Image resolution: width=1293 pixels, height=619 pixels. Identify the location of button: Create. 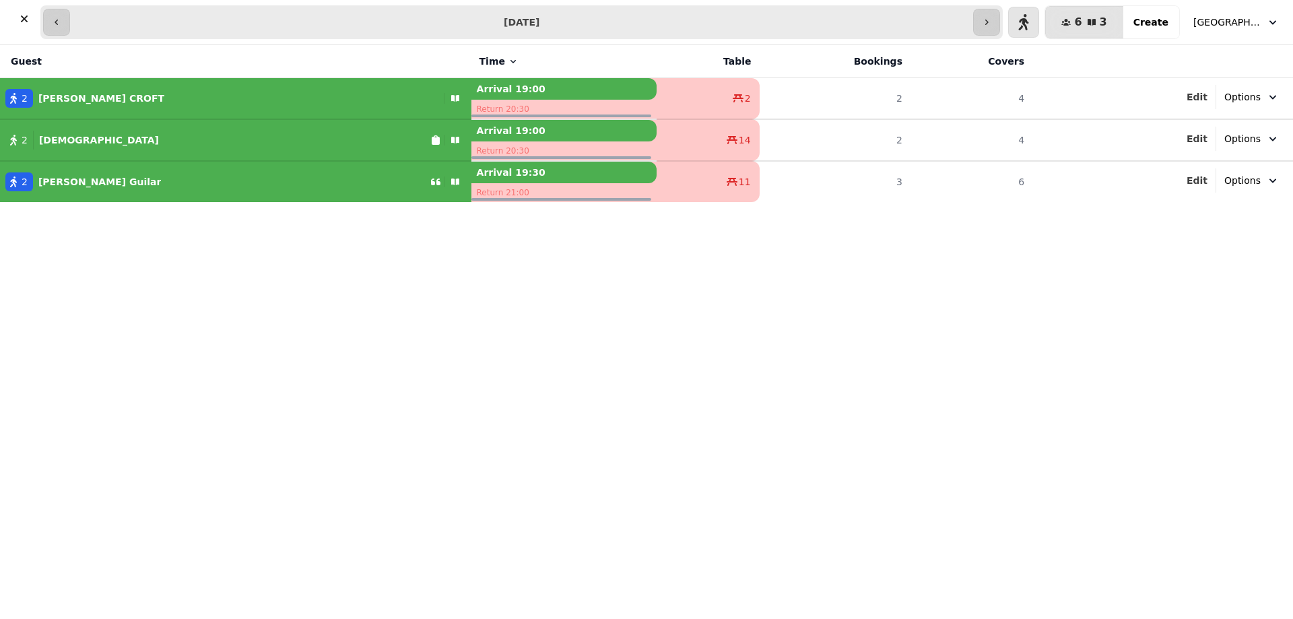
(1150, 22).